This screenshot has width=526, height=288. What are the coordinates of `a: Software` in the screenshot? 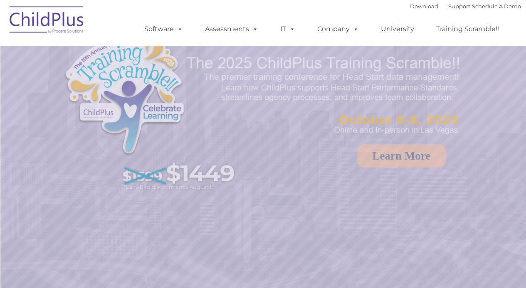 It's located at (163, 29).